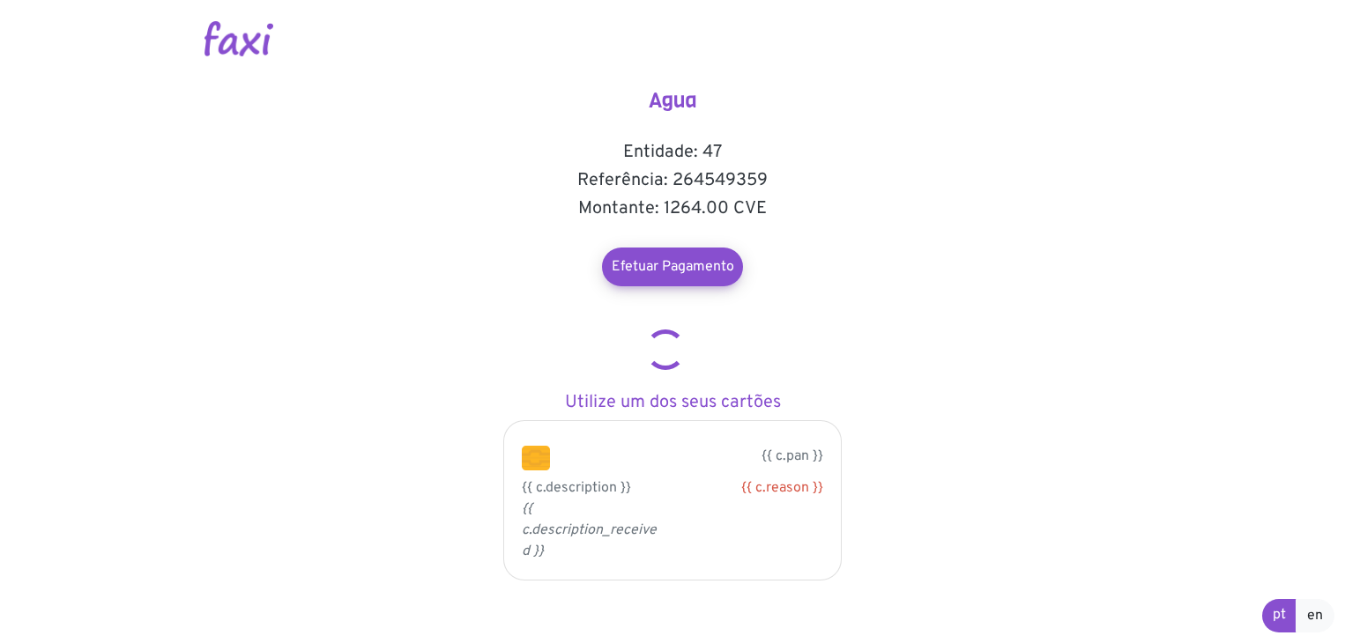 This screenshot has width=1345, height=643. I want to click on a: Efetuar Pagamento, so click(673, 267).